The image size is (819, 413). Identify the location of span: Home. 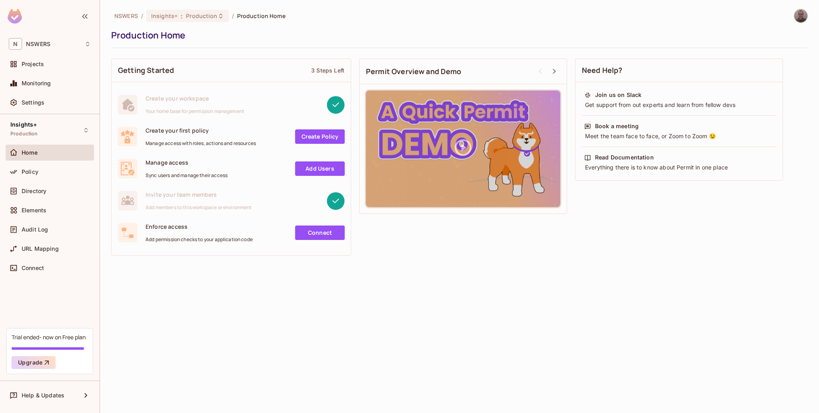
(30, 152).